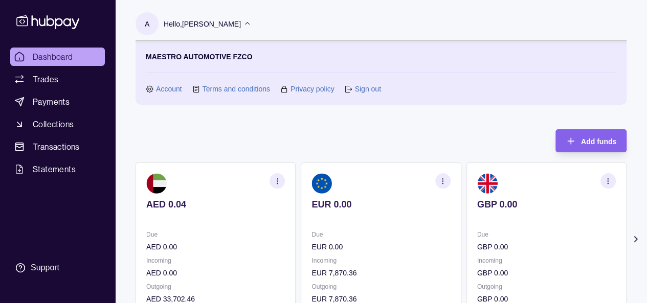 The image size is (647, 303). I want to click on a: Payments, so click(57, 102).